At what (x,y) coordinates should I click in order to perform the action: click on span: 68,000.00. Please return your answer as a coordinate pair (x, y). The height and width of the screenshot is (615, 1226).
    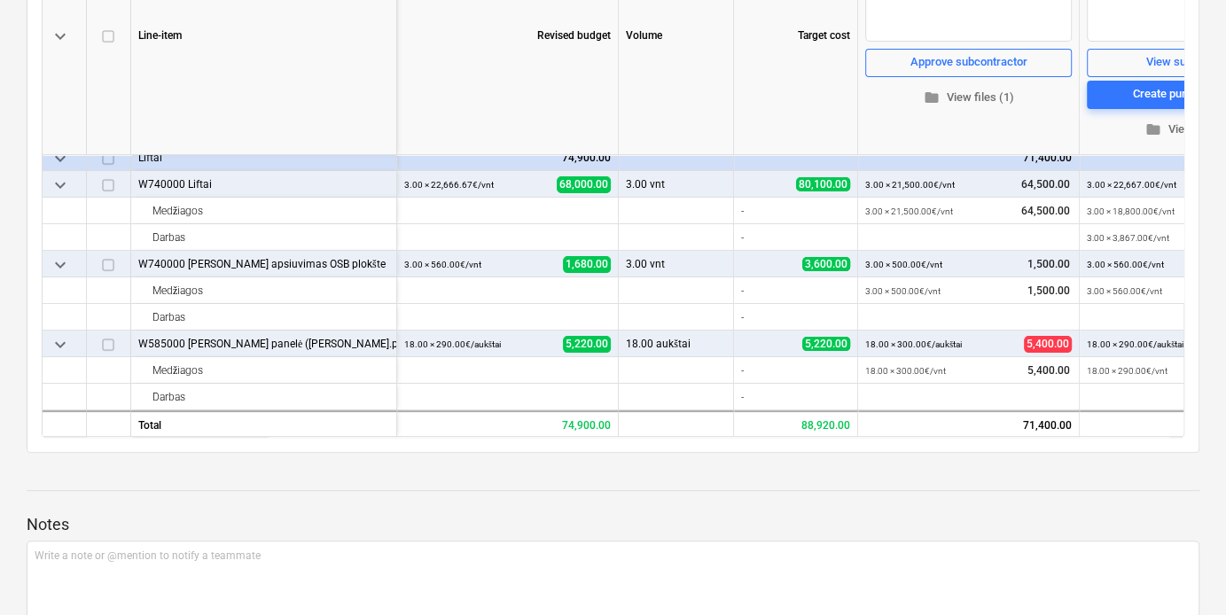
    Looking at the image, I should click on (583, 184).